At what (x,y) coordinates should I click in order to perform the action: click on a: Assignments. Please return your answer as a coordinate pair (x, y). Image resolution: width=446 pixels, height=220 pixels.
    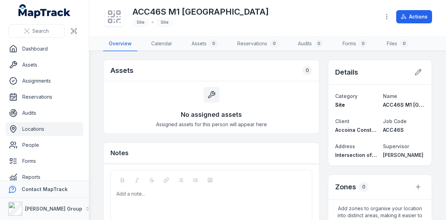
    Looking at the image, I should click on (44, 81).